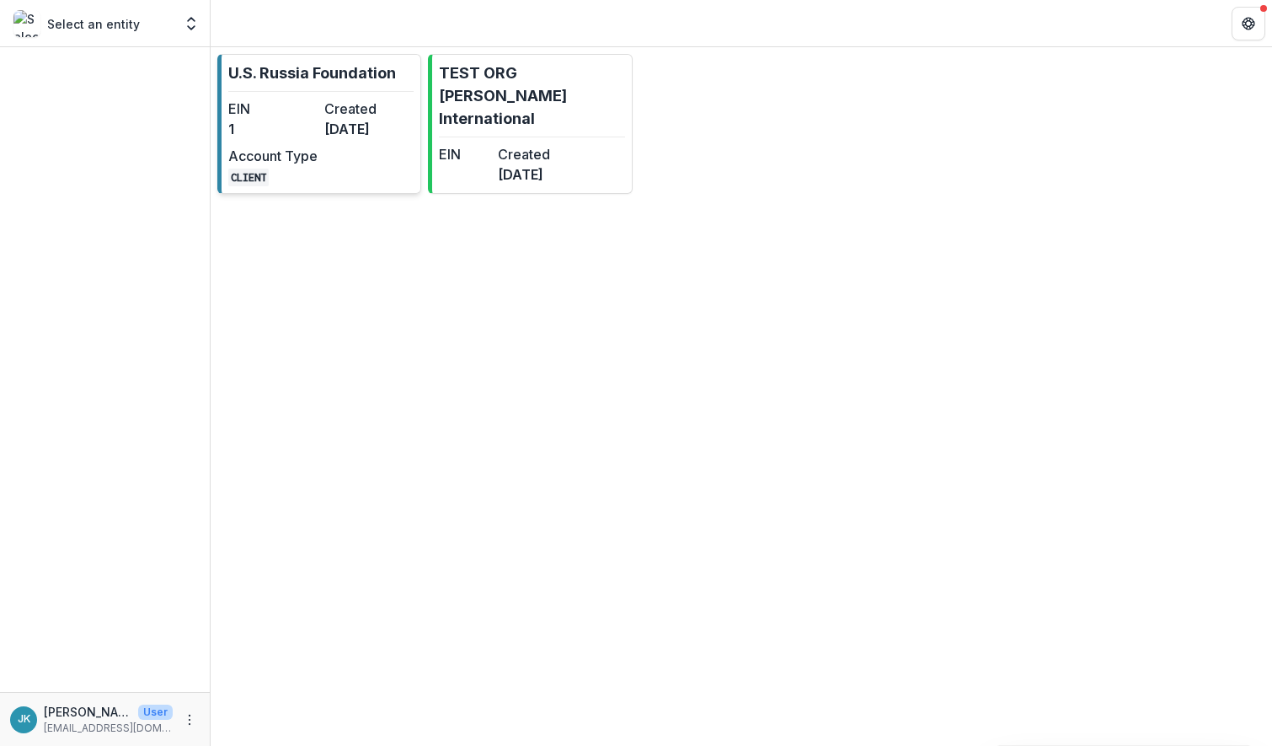 This screenshot has height=746, width=1272. What do you see at coordinates (94, 24) in the screenshot?
I see `p: Select an entity` at bounding box center [94, 24].